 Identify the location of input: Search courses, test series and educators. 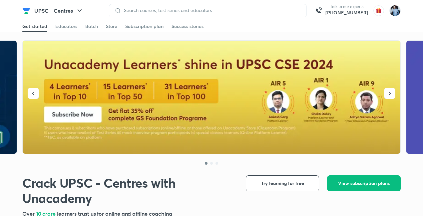
(211, 10).